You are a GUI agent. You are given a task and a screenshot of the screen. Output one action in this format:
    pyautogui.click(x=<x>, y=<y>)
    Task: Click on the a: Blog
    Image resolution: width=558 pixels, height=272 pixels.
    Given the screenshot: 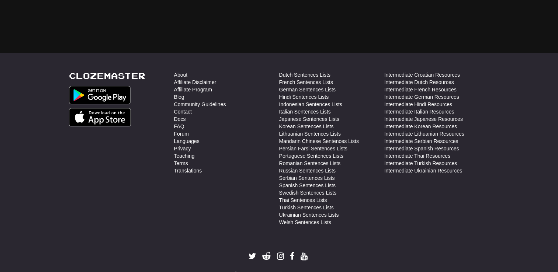 What is the action you would take?
    pyautogui.click(x=179, y=97)
    